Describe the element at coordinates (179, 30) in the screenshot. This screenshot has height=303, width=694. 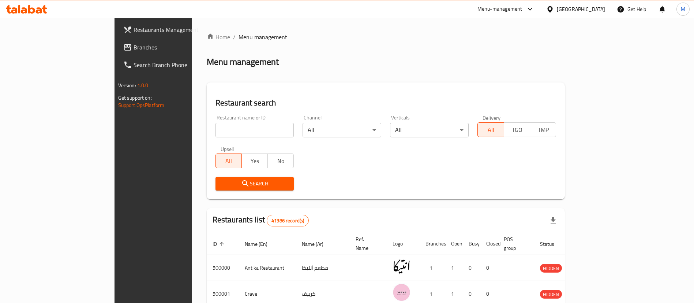
I see `span: Restaurants Management` at that location.